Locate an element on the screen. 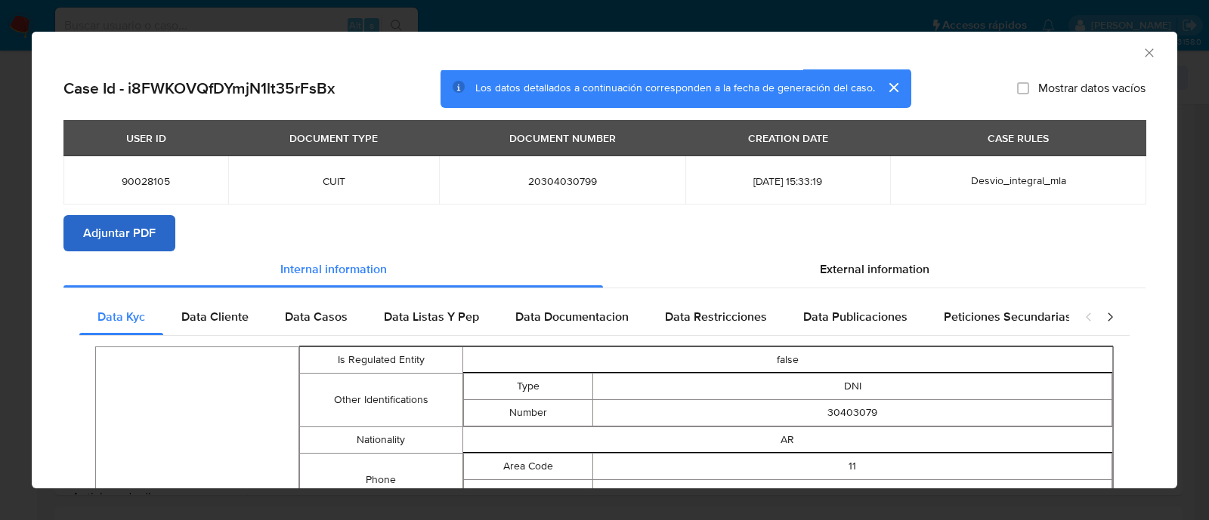 The width and height of the screenshot is (1209, 520). span: Mostrar datos vacíos is located at coordinates (1092, 88).